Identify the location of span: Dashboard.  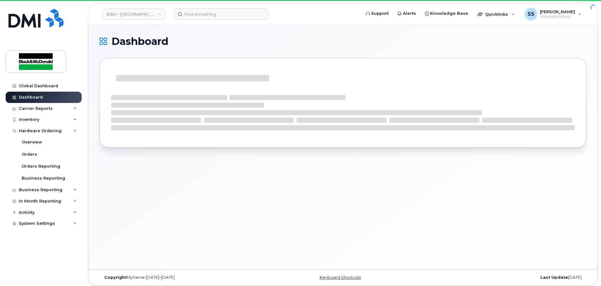
(140, 41).